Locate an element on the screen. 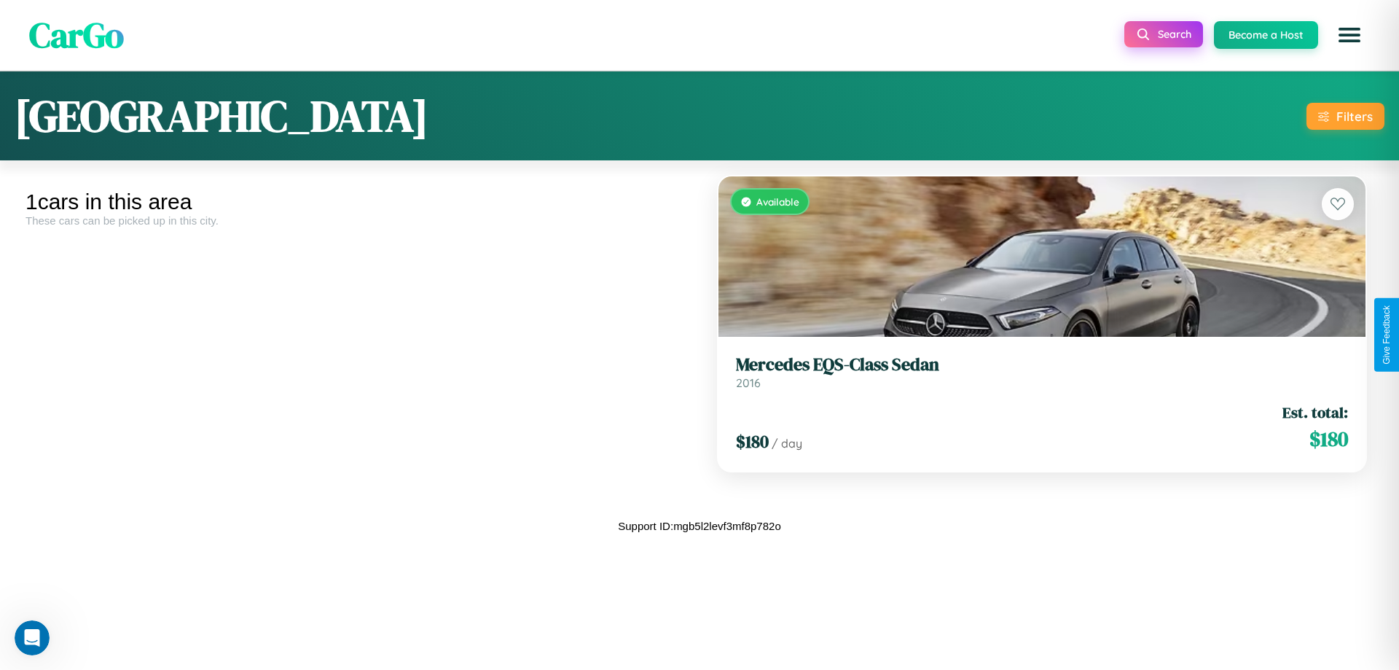 This screenshot has height=670, width=1399. div: Filters is located at coordinates (1354, 116).